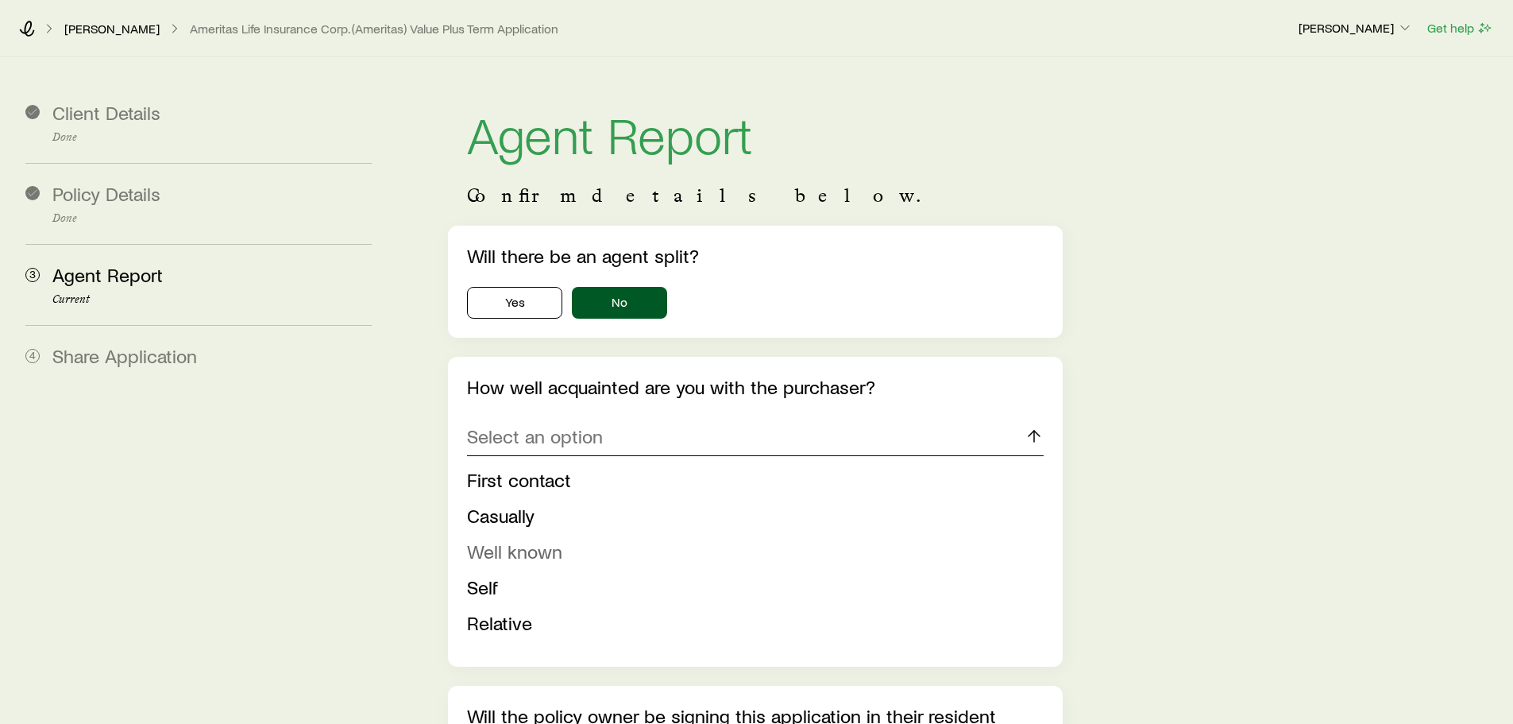 The width and height of the screenshot is (1513, 724). Describe the element at coordinates (750, 587) in the screenshot. I see `li: Self` at that location.